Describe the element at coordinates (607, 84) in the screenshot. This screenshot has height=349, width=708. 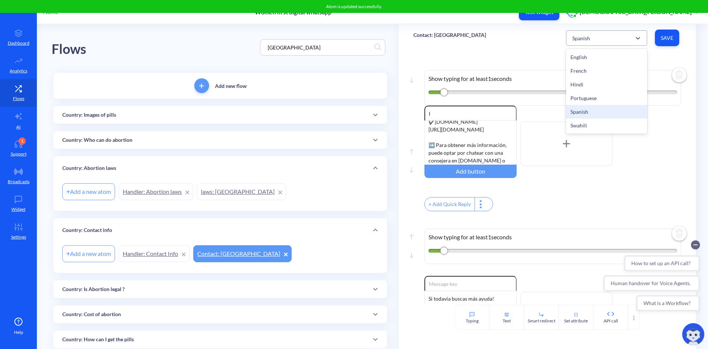
I see `div: Hindi` at that location.